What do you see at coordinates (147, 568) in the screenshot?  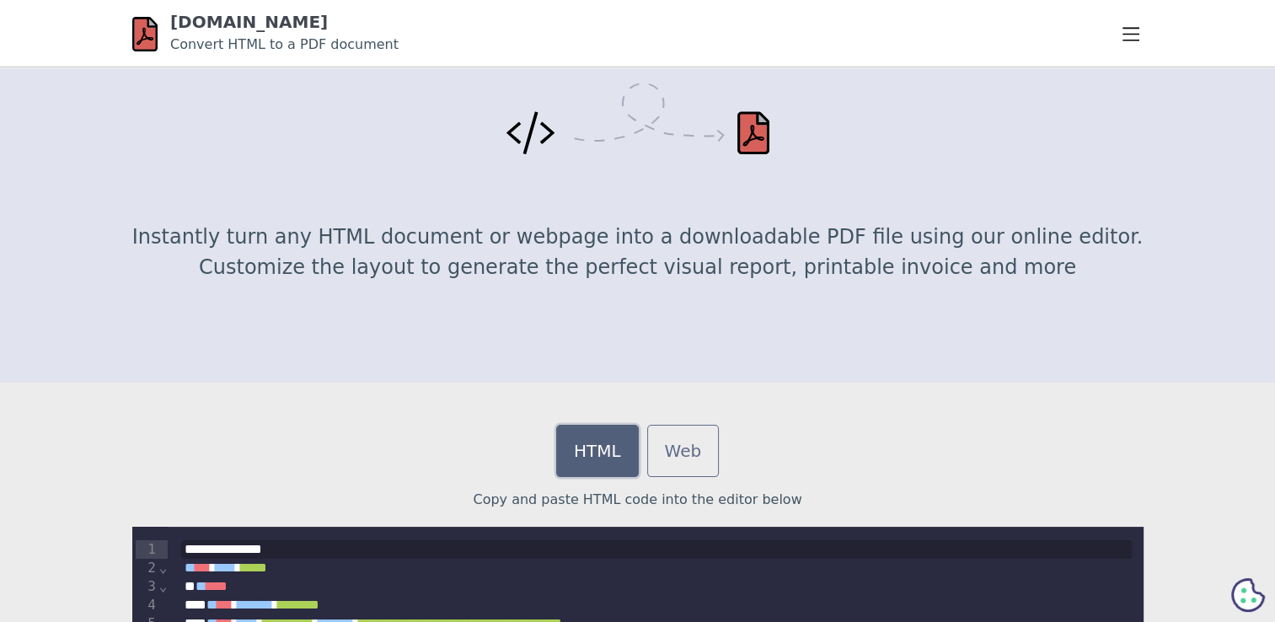 I see `div: 2` at bounding box center [147, 568].